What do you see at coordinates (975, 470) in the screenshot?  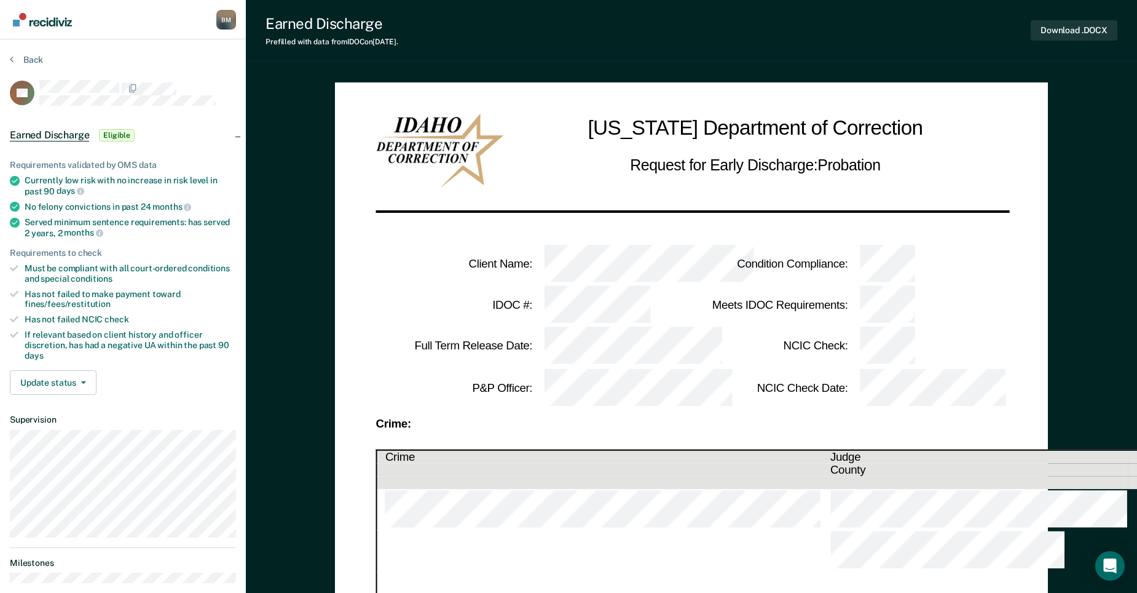 I see `th: County` at bounding box center [975, 470].